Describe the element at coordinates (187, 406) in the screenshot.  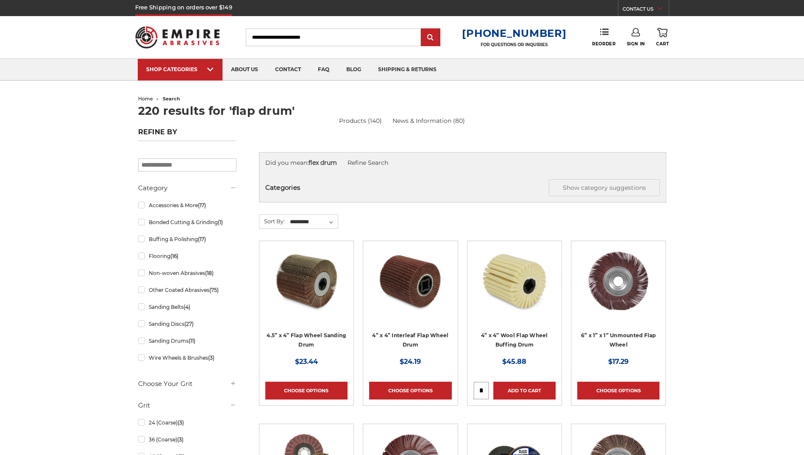
I see `h5: Grit` at that location.